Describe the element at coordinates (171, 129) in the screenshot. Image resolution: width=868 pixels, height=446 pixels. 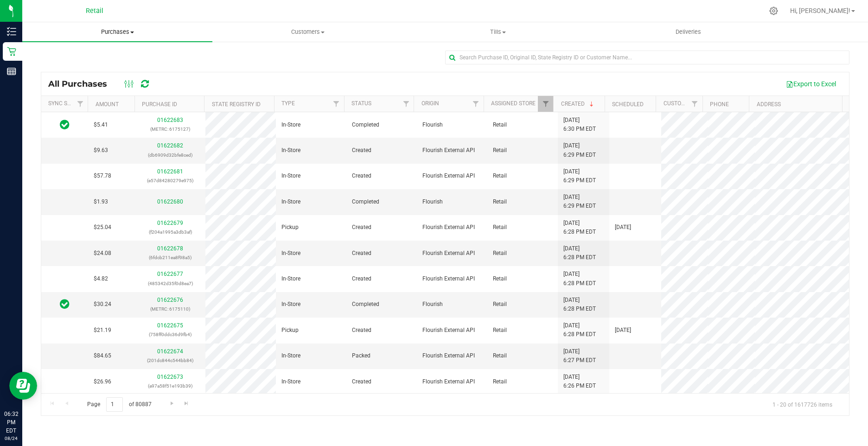
I see `p: (METRC: 6175127)` at that location.